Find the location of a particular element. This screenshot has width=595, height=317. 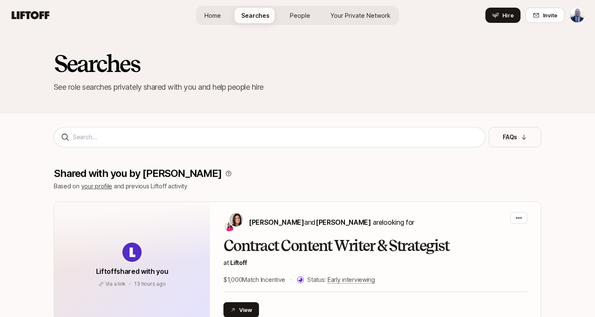

span: Home is located at coordinates (212, 15).